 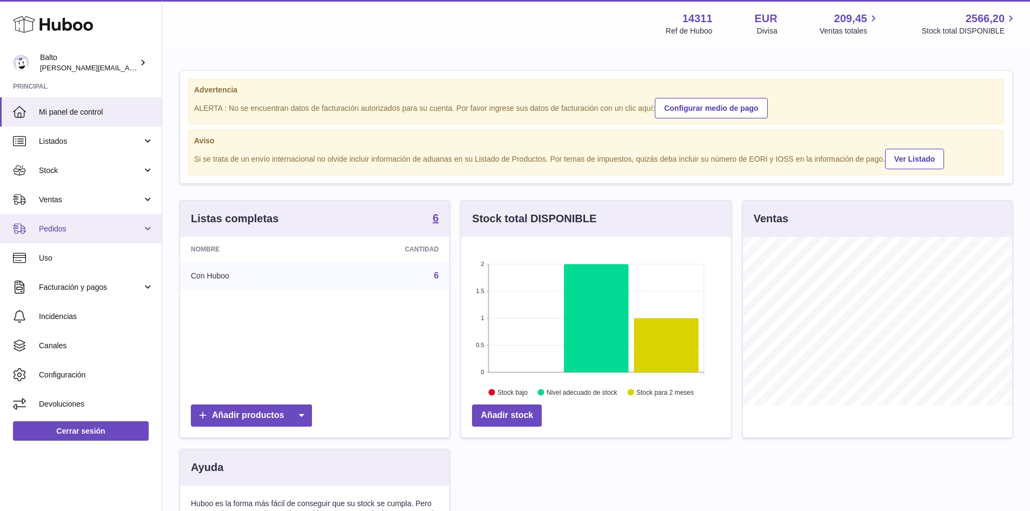 I want to click on strong: 14311, so click(x=697, y=18).